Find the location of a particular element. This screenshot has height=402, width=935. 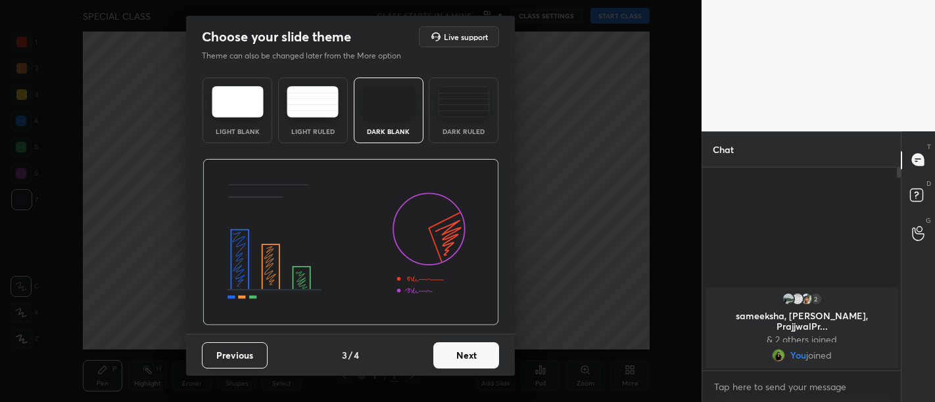

div: 2 is located at coordinates (815, 299).